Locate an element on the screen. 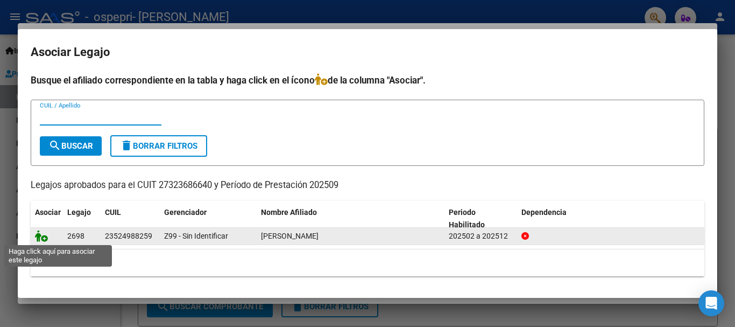 This screenshot has height=327, width=735. datatable-header-cell: CUIL is located at coordinates (130, 218).